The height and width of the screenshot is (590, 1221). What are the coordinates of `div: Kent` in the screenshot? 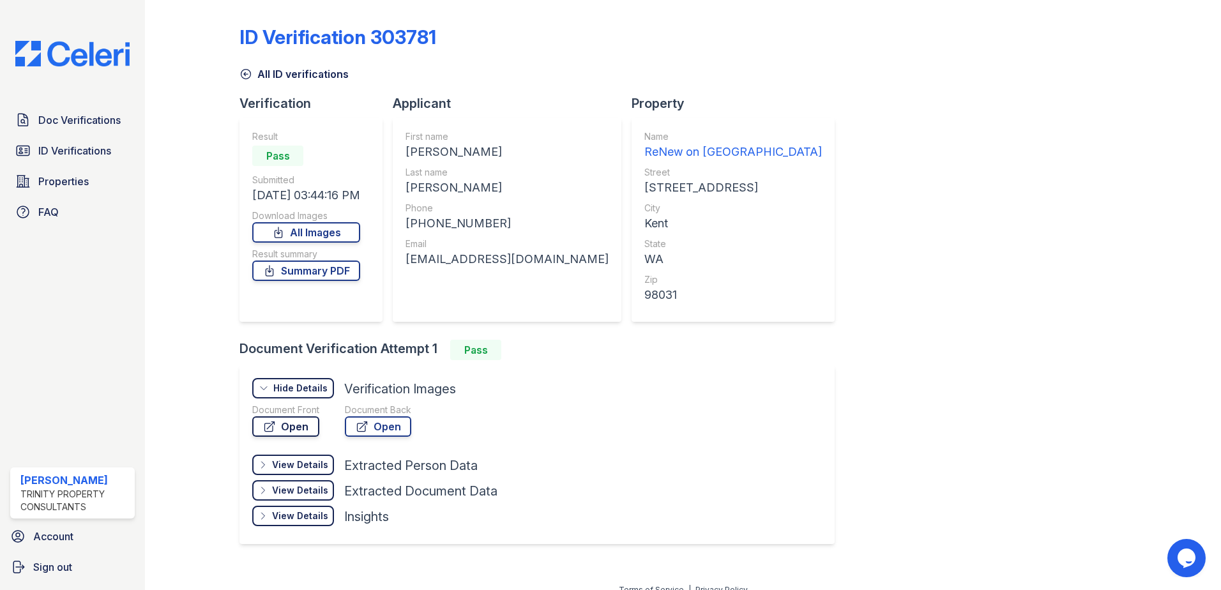 It's located at (733, 223).